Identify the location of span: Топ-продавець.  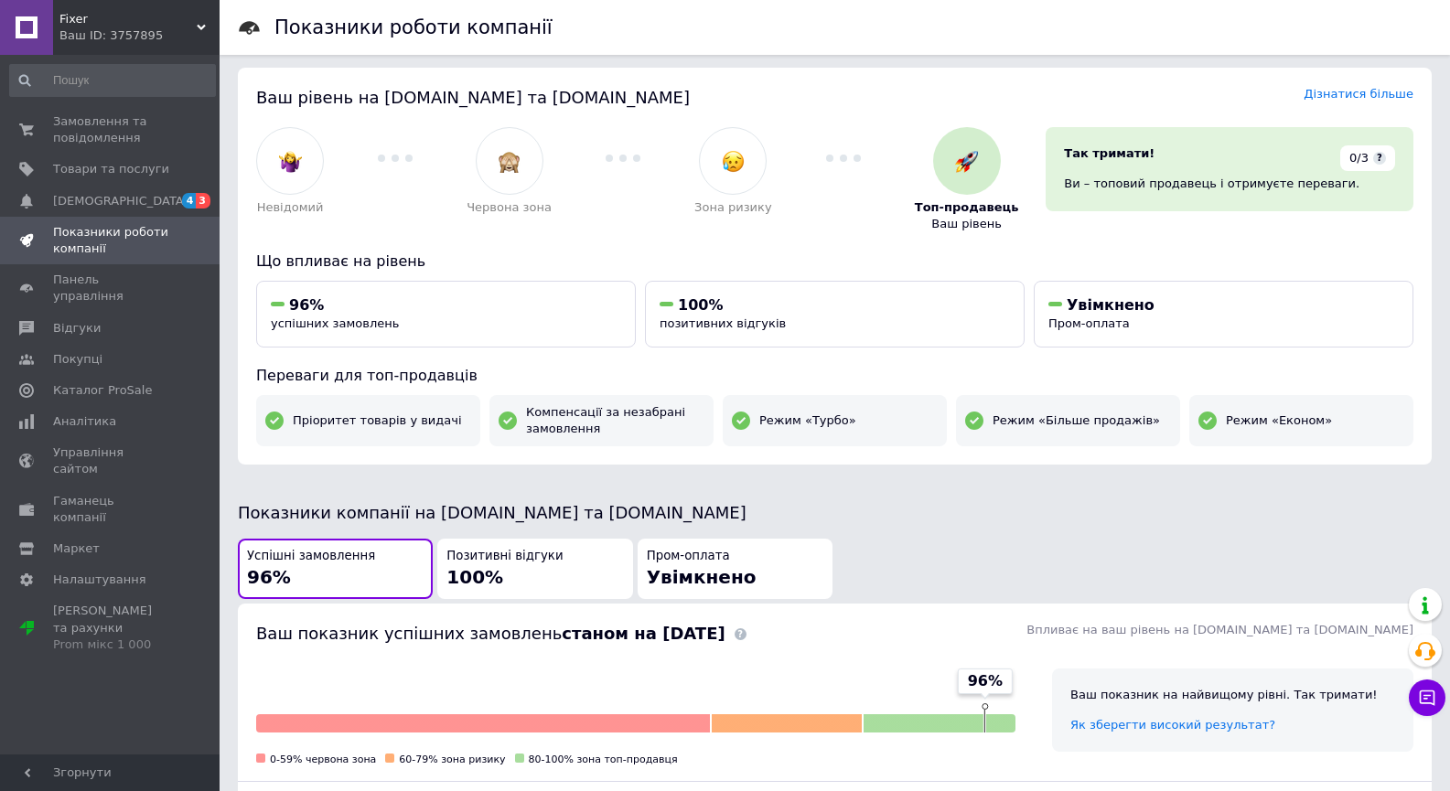
(967, 208).